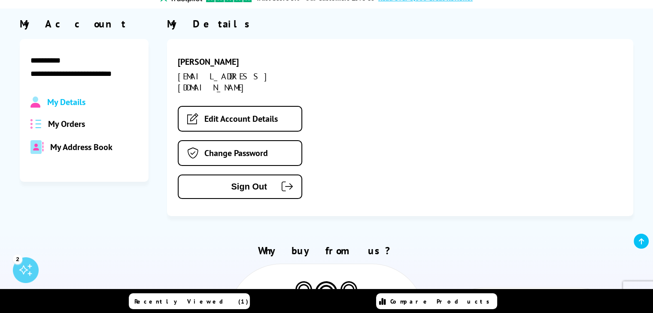  Describe the element at coordinates (36, 124) in the screenshot. I see `img: all-order.svg` at that location.